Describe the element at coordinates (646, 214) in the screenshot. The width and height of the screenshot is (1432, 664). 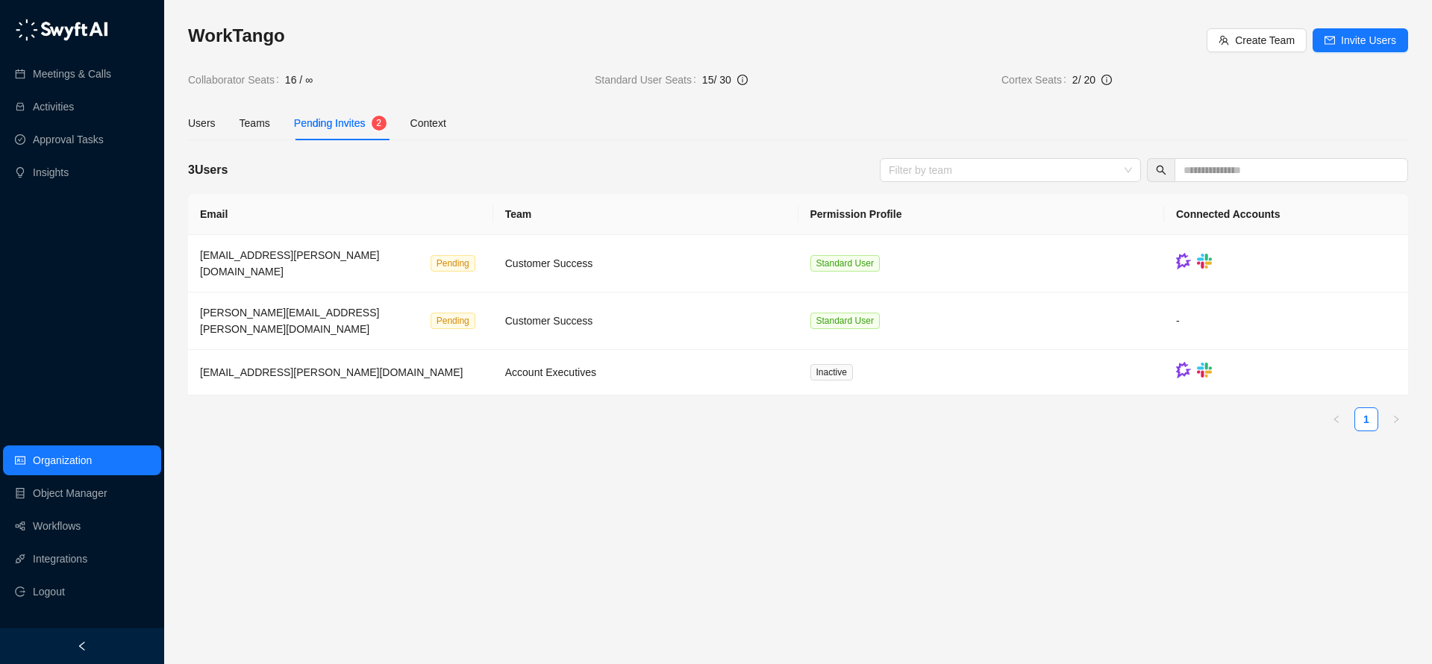
I see `th: Team` at that location.